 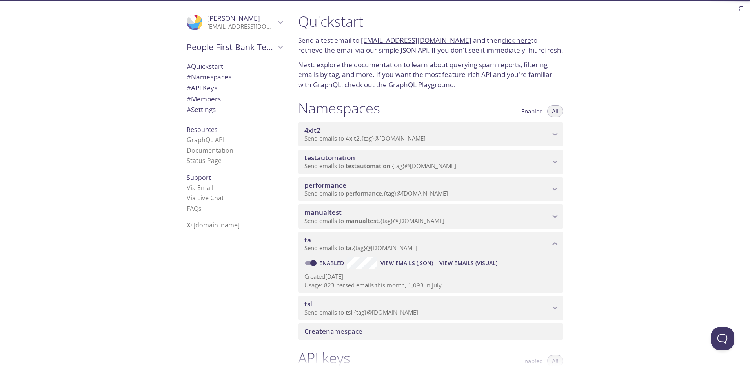 I want to click on span: Create, so click(x=315, y=331).